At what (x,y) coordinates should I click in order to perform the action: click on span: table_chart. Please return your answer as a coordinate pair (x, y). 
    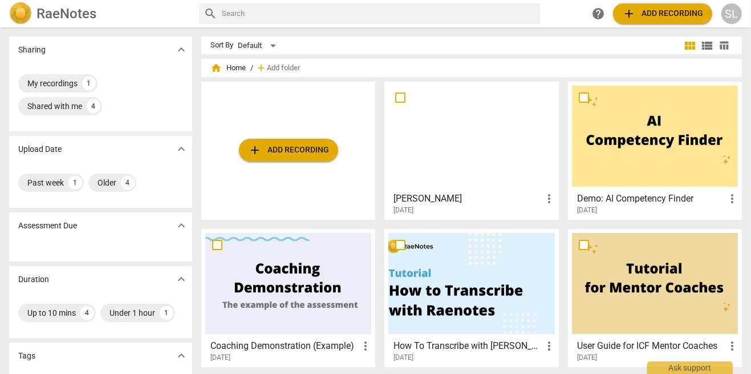
    Looking at the image, I should click on (725, 45).